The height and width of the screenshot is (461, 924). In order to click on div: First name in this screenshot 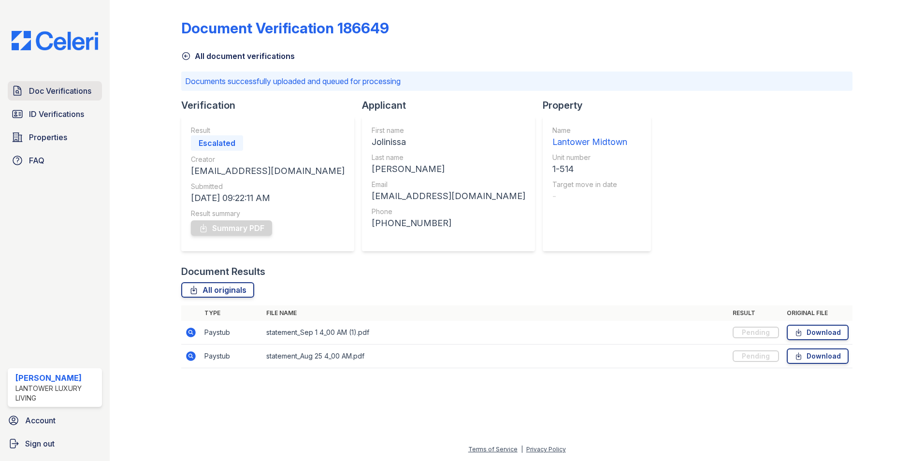, I will do `click(448, 130)`.